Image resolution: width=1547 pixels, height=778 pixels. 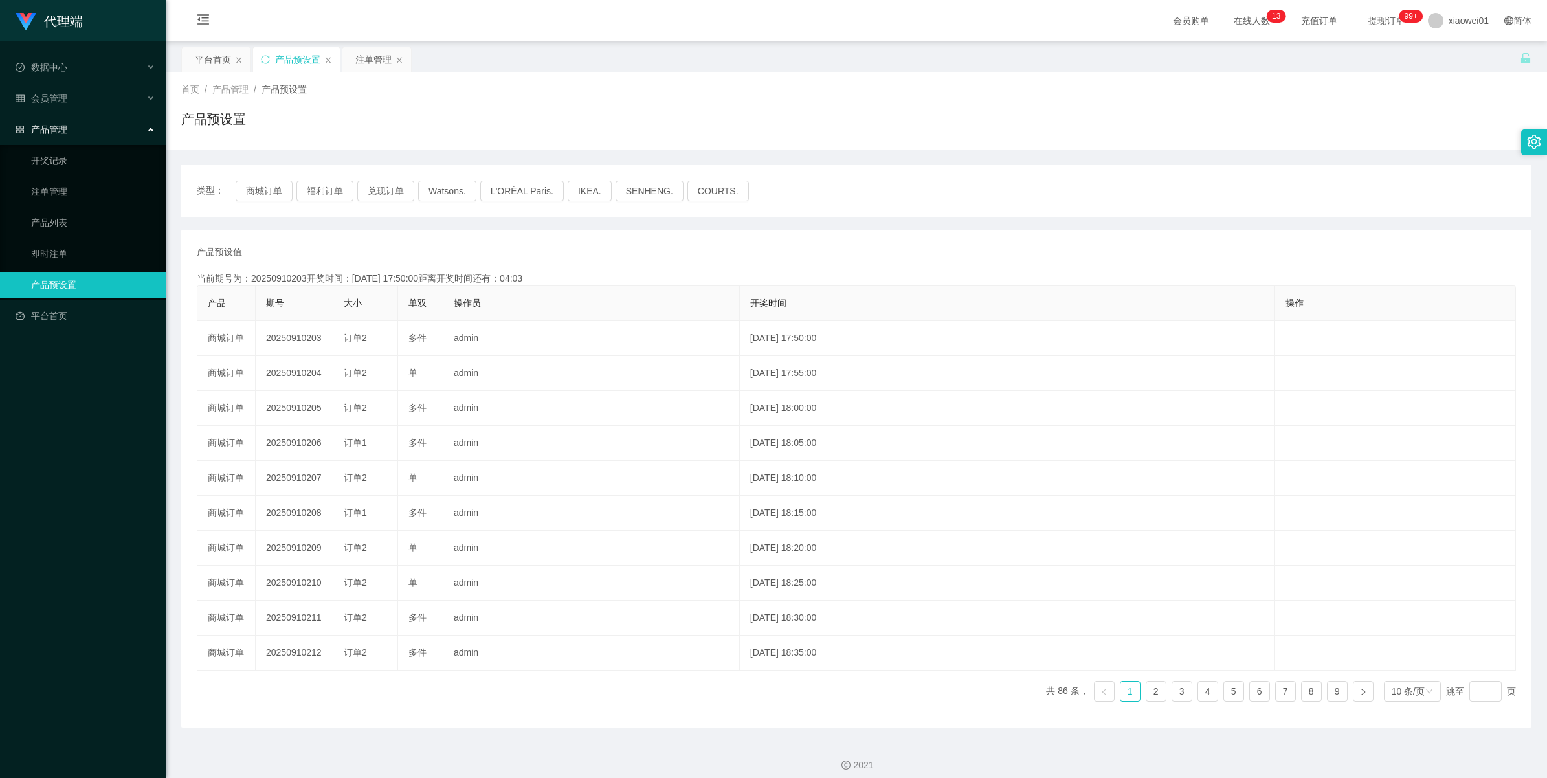 I want to click on a: 9, so click(x=1337, y=691).